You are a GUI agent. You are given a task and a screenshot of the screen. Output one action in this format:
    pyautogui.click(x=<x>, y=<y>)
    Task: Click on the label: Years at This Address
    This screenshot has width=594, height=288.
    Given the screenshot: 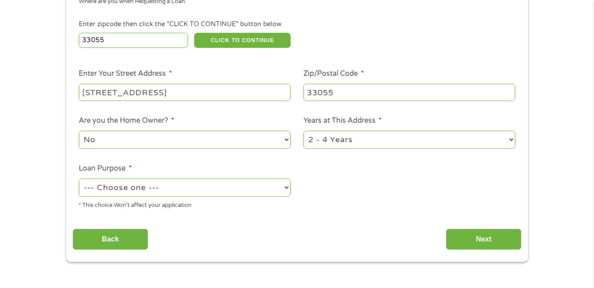 What is the action you would take?
    pyautogui.click(x=343, y=120)
    